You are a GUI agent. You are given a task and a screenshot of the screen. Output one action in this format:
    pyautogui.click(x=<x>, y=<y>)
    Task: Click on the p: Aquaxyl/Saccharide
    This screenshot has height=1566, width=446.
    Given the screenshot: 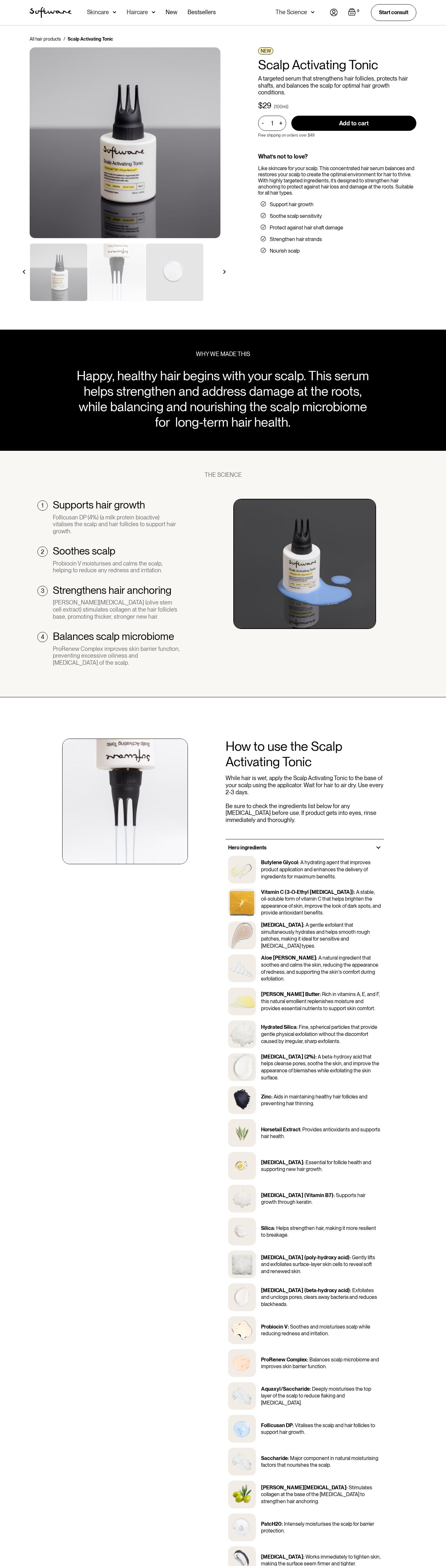 What is the action you would take?
    pyautogui.click(x=285, y=1389)
    